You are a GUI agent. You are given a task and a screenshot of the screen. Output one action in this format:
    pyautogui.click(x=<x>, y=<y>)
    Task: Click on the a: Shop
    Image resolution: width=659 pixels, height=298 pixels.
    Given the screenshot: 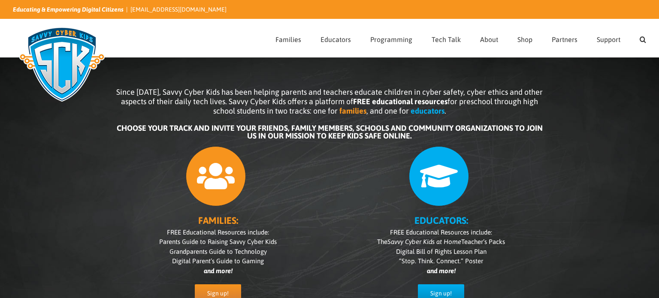 What is the action you would take?
    pyautogui.click(x=525, y=38)
    